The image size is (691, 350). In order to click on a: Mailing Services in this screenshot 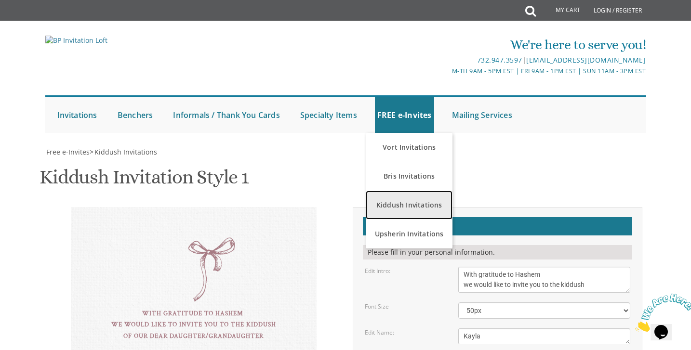, I will do `click(482, 115)`.